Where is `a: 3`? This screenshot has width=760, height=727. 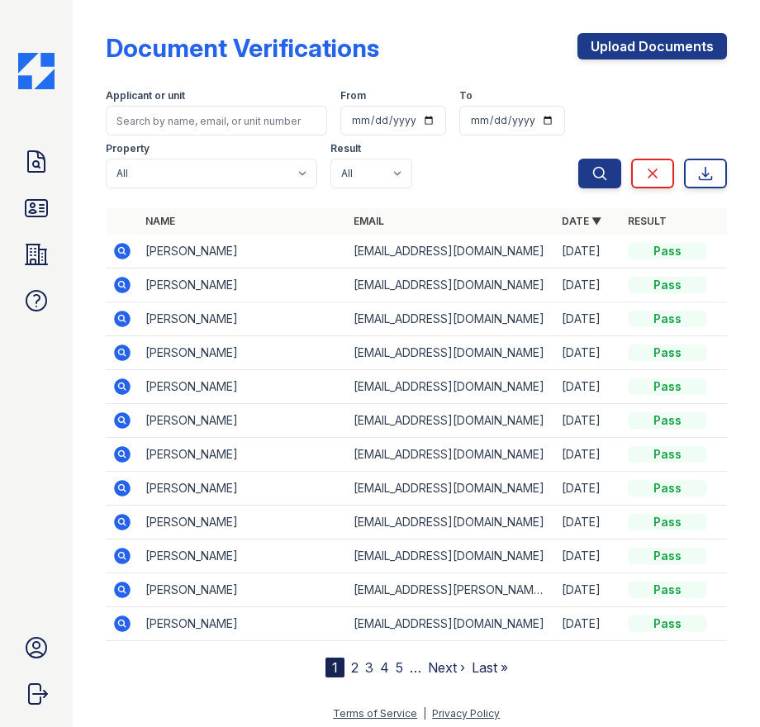 a: 3 is located at coordinates (369, 668).